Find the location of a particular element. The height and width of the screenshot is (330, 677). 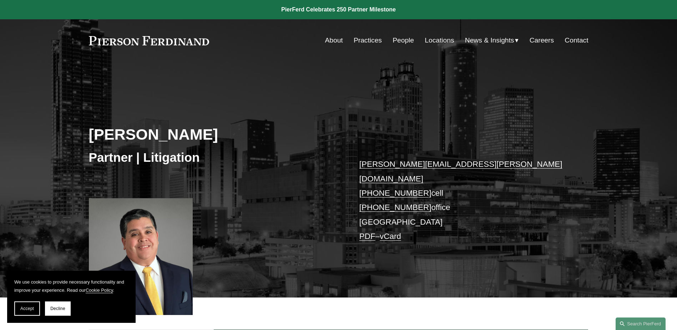

h3: Partner | Litigation is located at coordinates (214, 157).